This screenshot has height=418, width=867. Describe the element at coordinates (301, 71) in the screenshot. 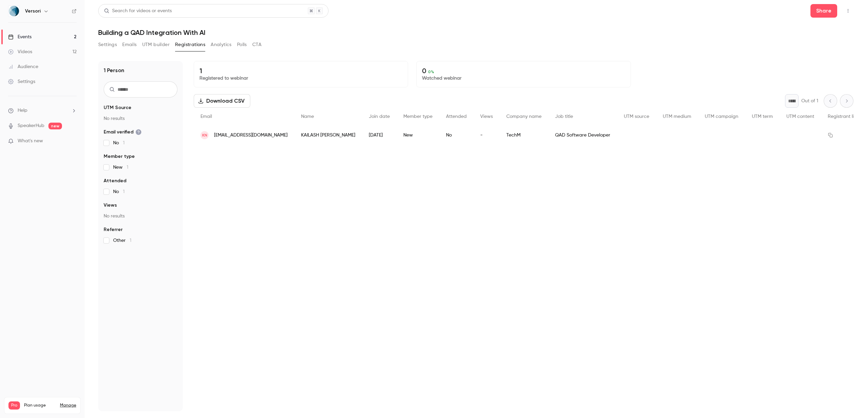

I see `p: 1` at that location.